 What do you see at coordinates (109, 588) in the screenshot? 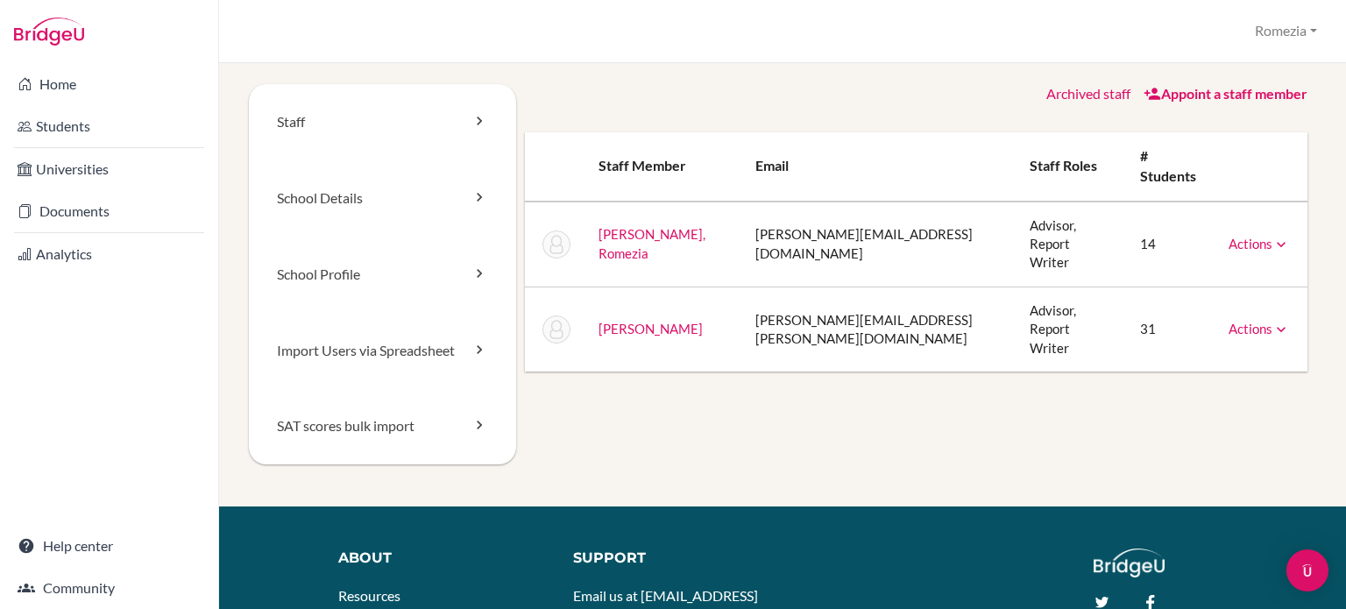
I see `a: Community` at bounding box center [109, 588].